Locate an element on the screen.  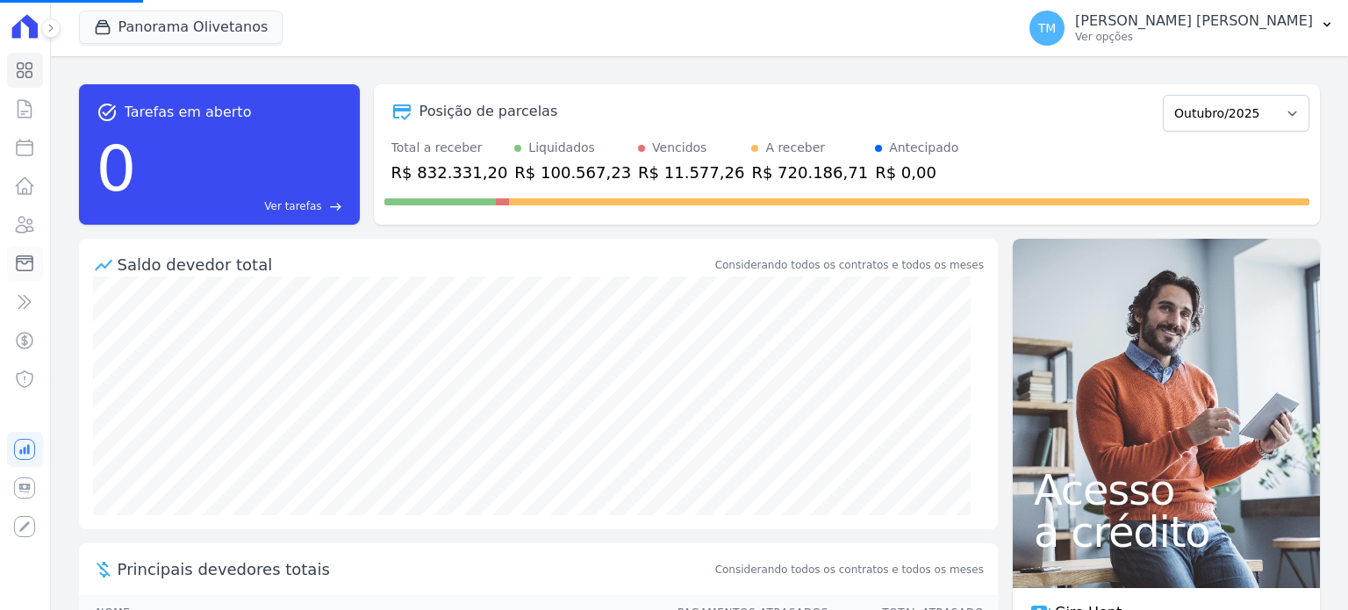
div: R$ 832.331,20 is located at coordinates (449, 172).